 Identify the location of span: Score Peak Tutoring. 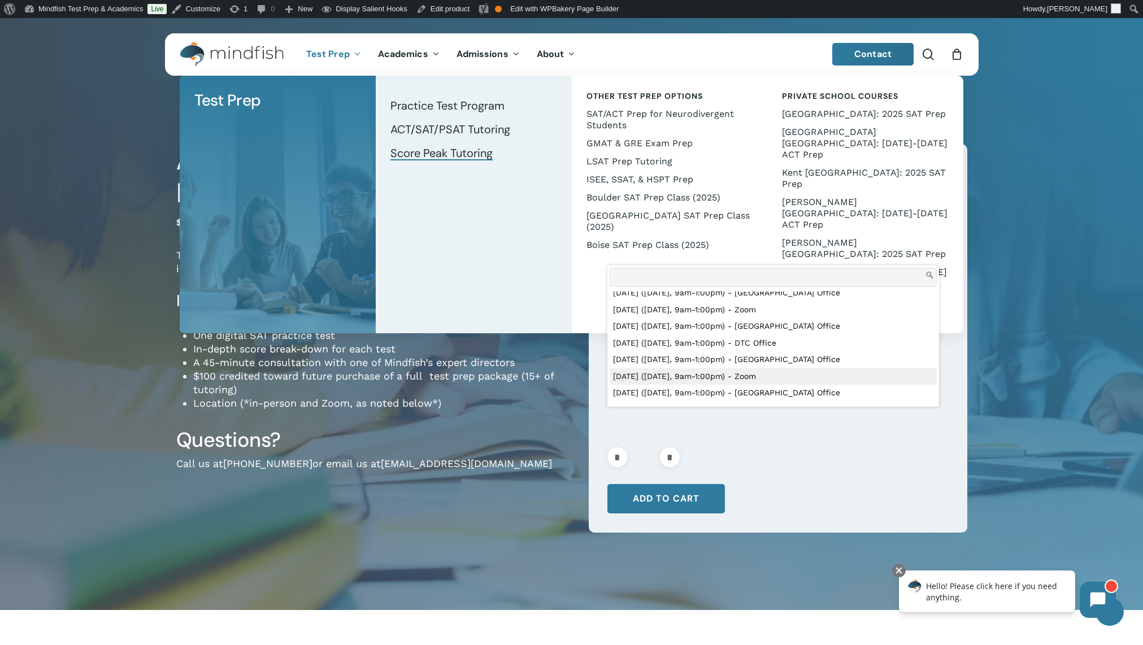
(441, 153).